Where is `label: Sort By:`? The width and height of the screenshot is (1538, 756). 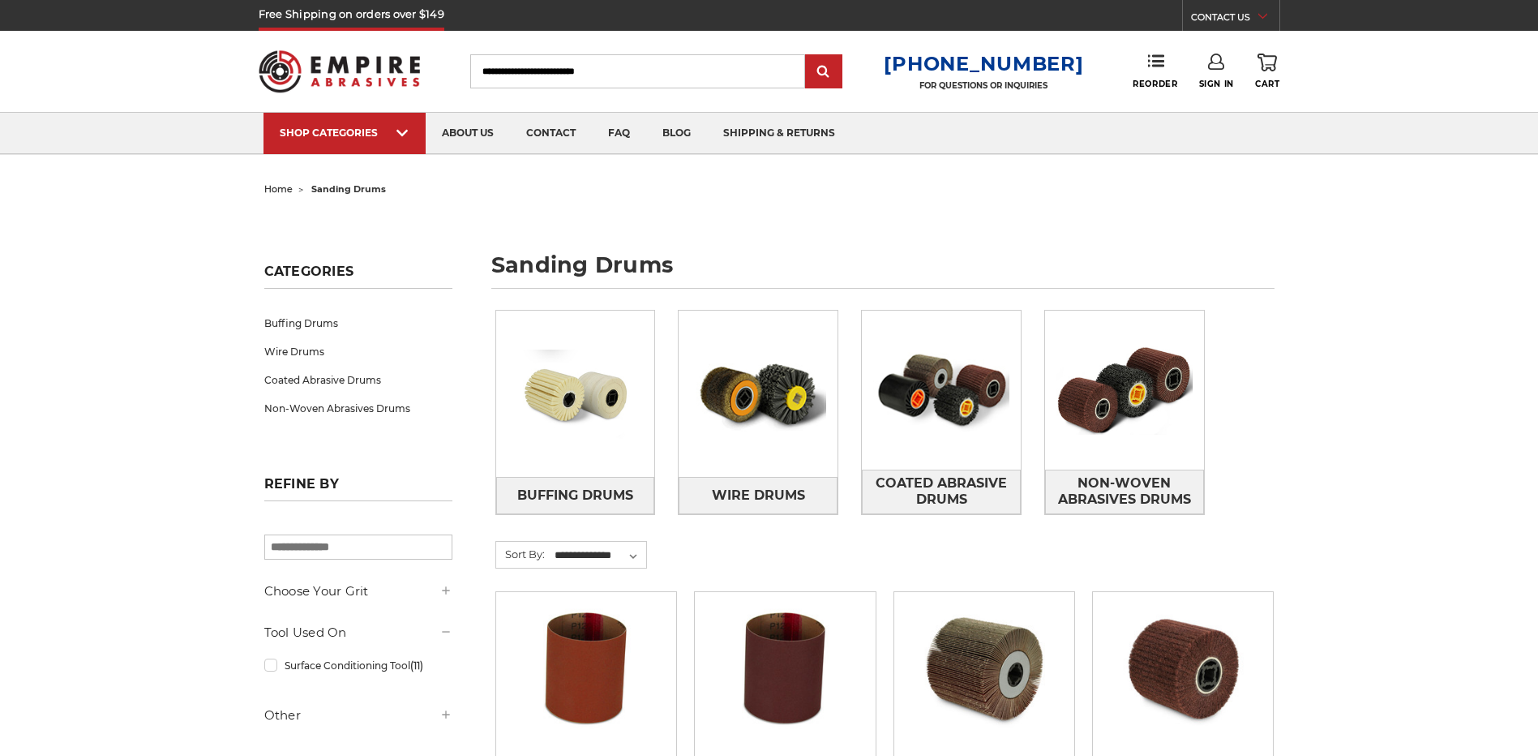 label: Sort By: is located at coordinates (521, 554).